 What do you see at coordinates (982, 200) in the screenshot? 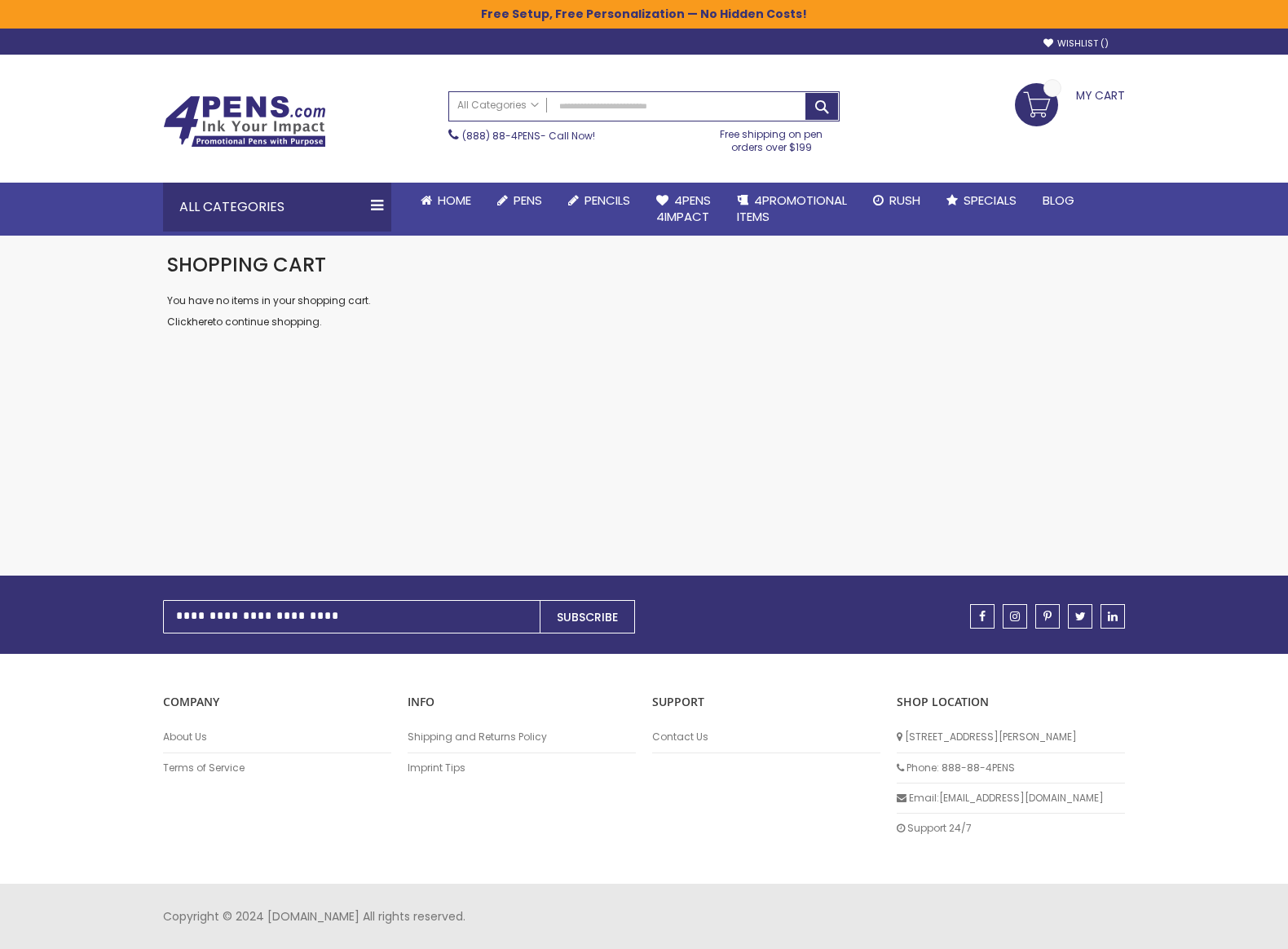
I see `a: Specials` at bounding box center [982, 200].